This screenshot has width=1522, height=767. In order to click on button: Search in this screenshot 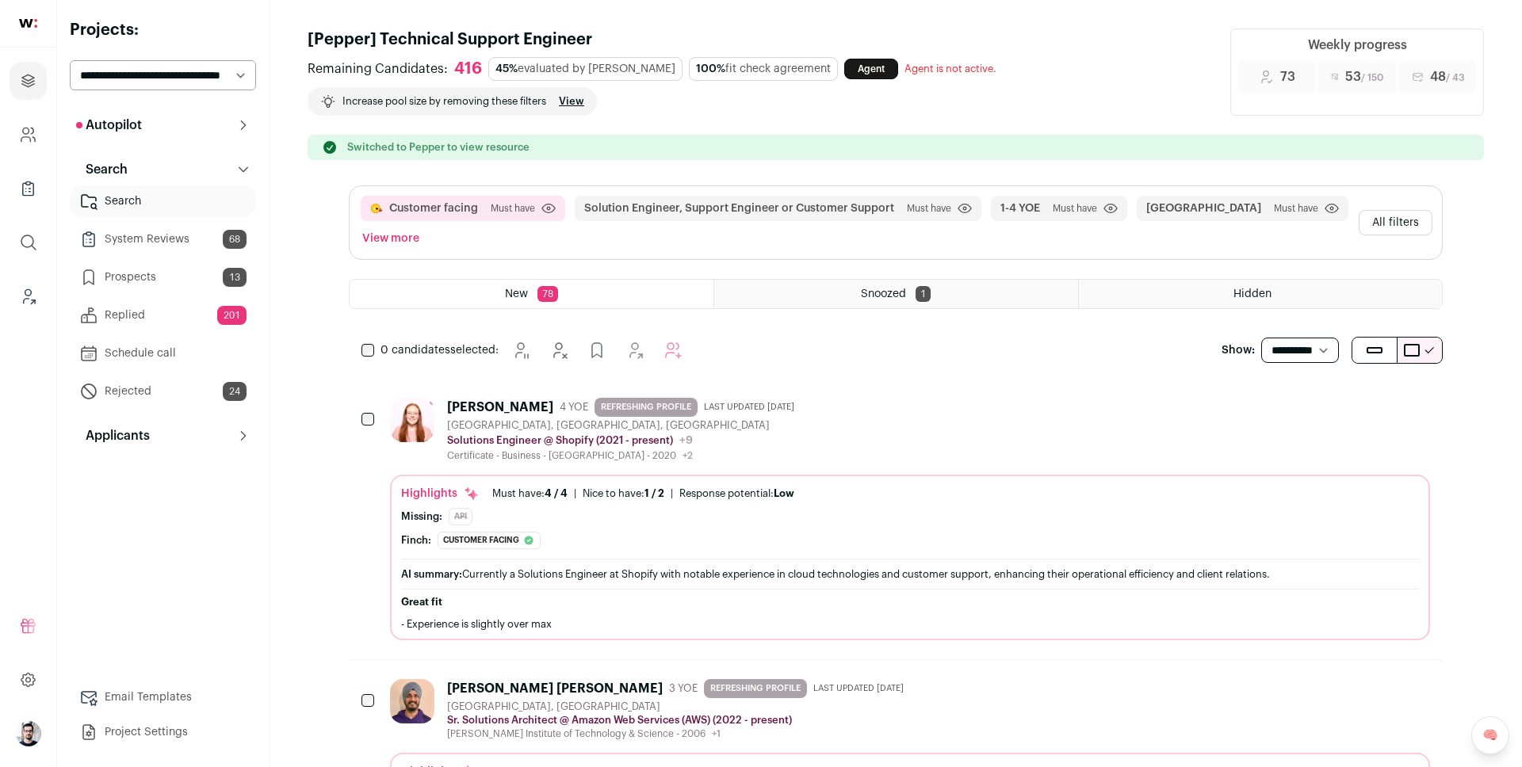, I will do `click(163, 170)`.